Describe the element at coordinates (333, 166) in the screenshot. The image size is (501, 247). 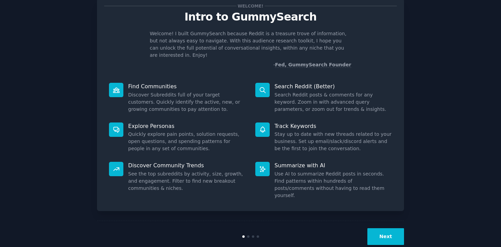
I see `p: Summarize with AI` at that location.